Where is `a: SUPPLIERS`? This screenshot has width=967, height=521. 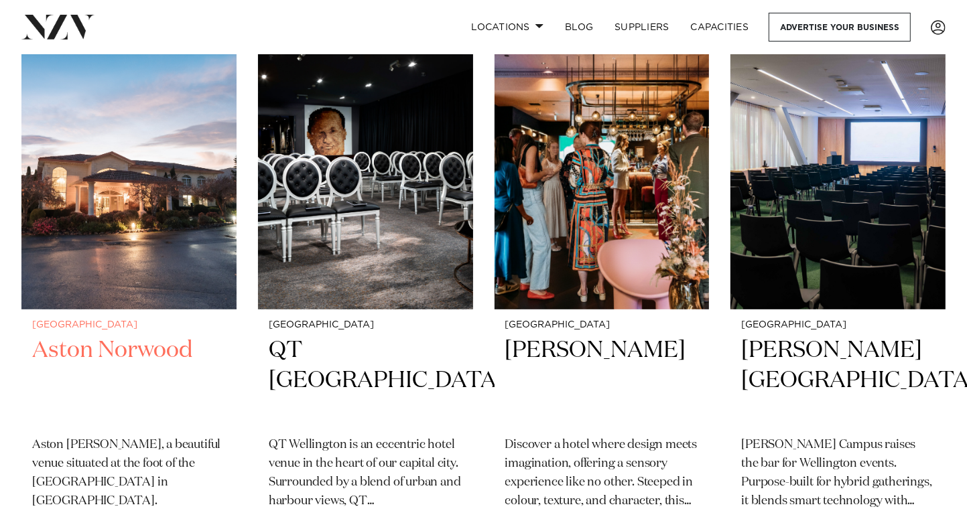
a: SUPPLIERS is located at coordinates (641, 27).